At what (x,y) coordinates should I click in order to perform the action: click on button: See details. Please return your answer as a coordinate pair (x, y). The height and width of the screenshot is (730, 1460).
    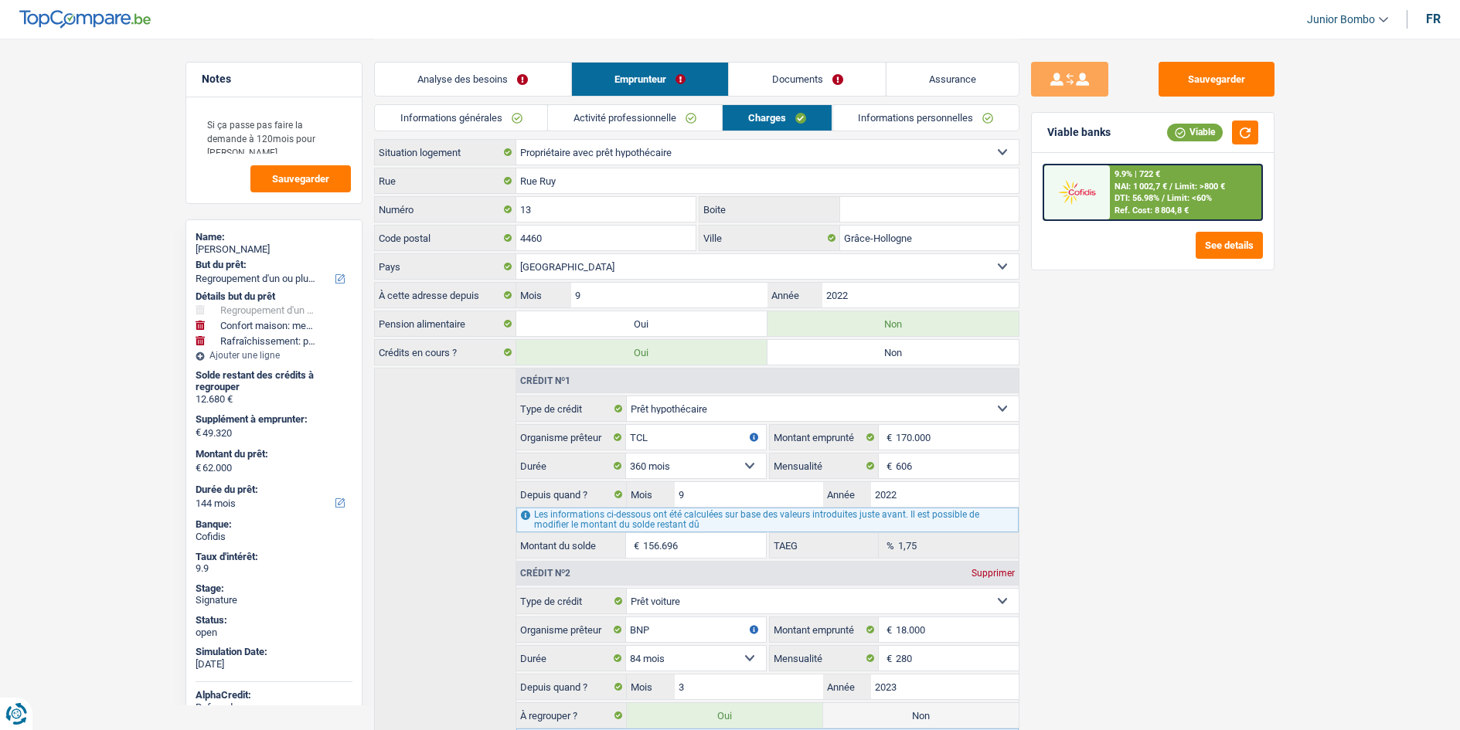
    Looking at the image, I should click on (1229, 245).